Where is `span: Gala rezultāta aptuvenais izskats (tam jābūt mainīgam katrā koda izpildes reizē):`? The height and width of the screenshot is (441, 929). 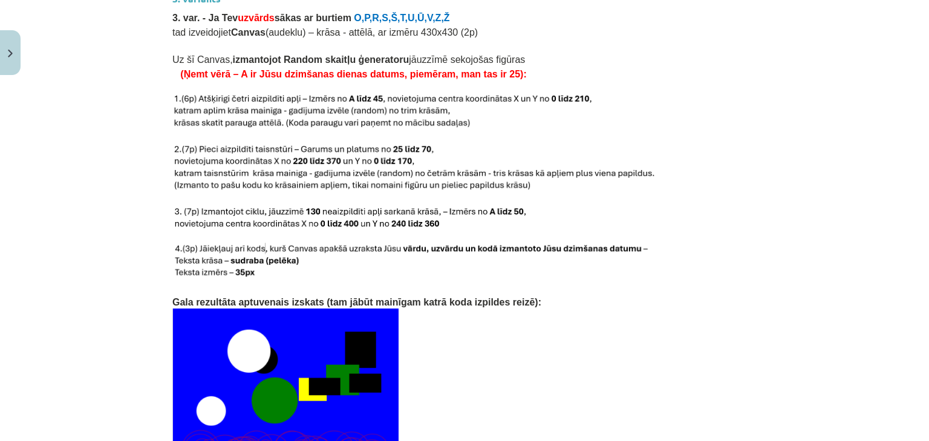
span: Gala rezultāta aptuvenais izskats (tam jābūt mainīgam katrā koda izpildes reizē): is located at coordinates (357, 302).